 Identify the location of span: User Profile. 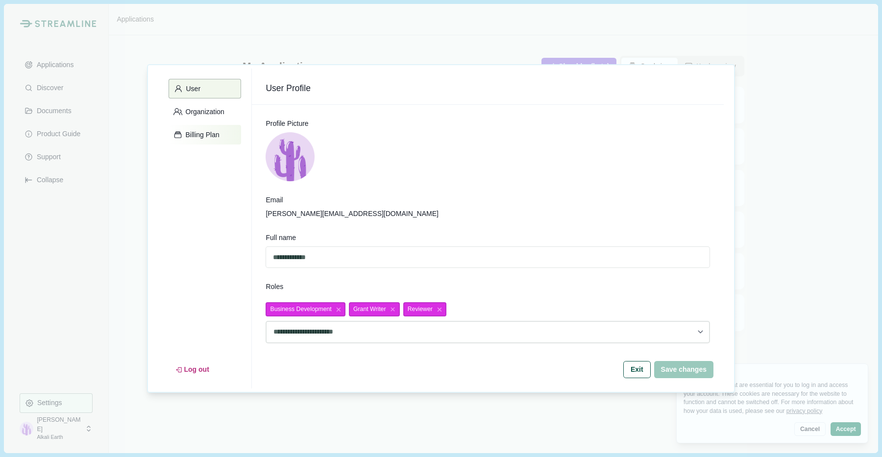
(487, 88).